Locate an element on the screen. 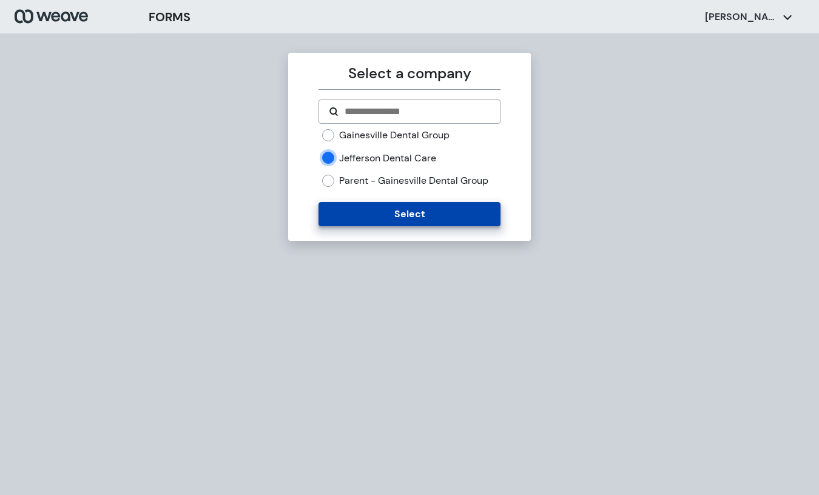 This screenshot has height=495, width=819. input: Search is located at coordinates (416, 112).